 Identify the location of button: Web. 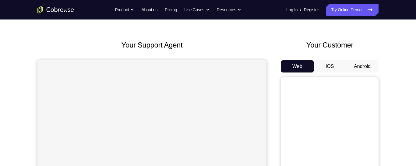
(298, 66).